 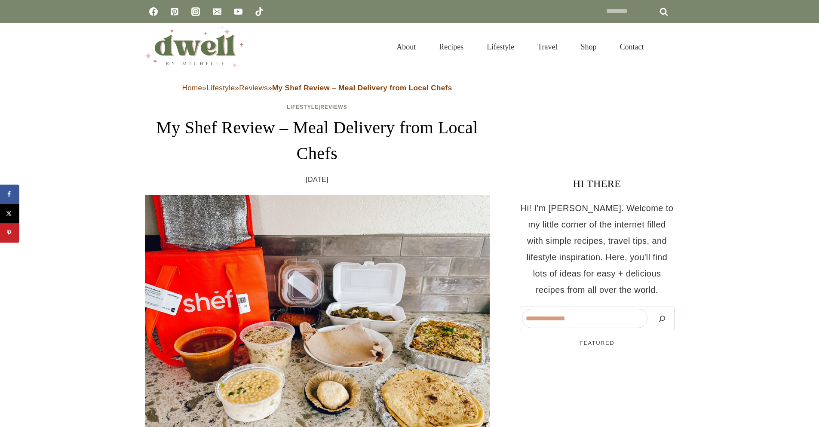 What do you see at coordinates (597, 343) in the screenshot?
I see `h5: FEATURED` at bounding box center [597, 343].